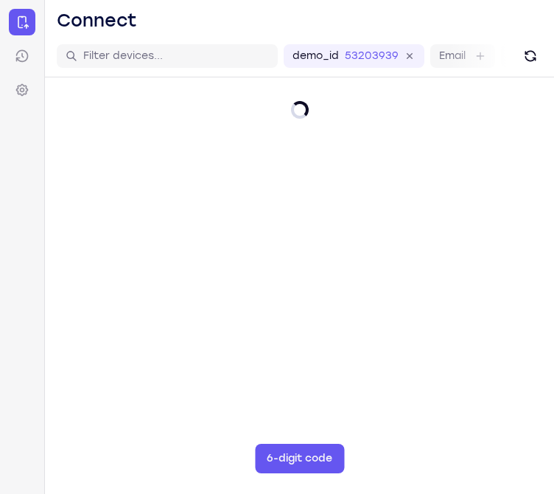 Image resolution: width=554 pixels, height=494 pixels. I want to click on a: Settings, so click(22, 90).